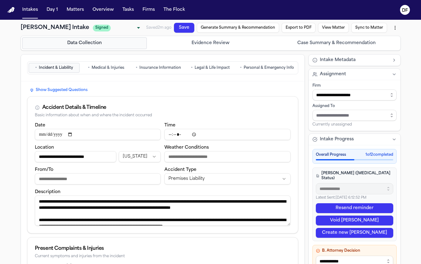  What do you see at coordinates (354, 86) in the screenshot?
I see `div: Firm` at bounding box center [354, 86].